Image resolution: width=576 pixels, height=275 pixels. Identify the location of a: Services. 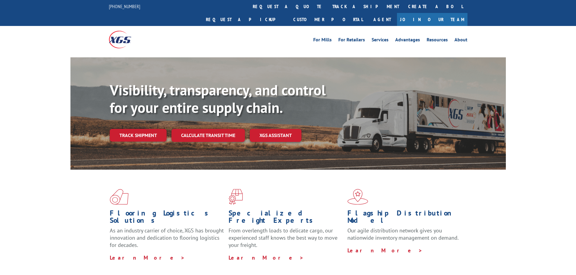
(380, 41).